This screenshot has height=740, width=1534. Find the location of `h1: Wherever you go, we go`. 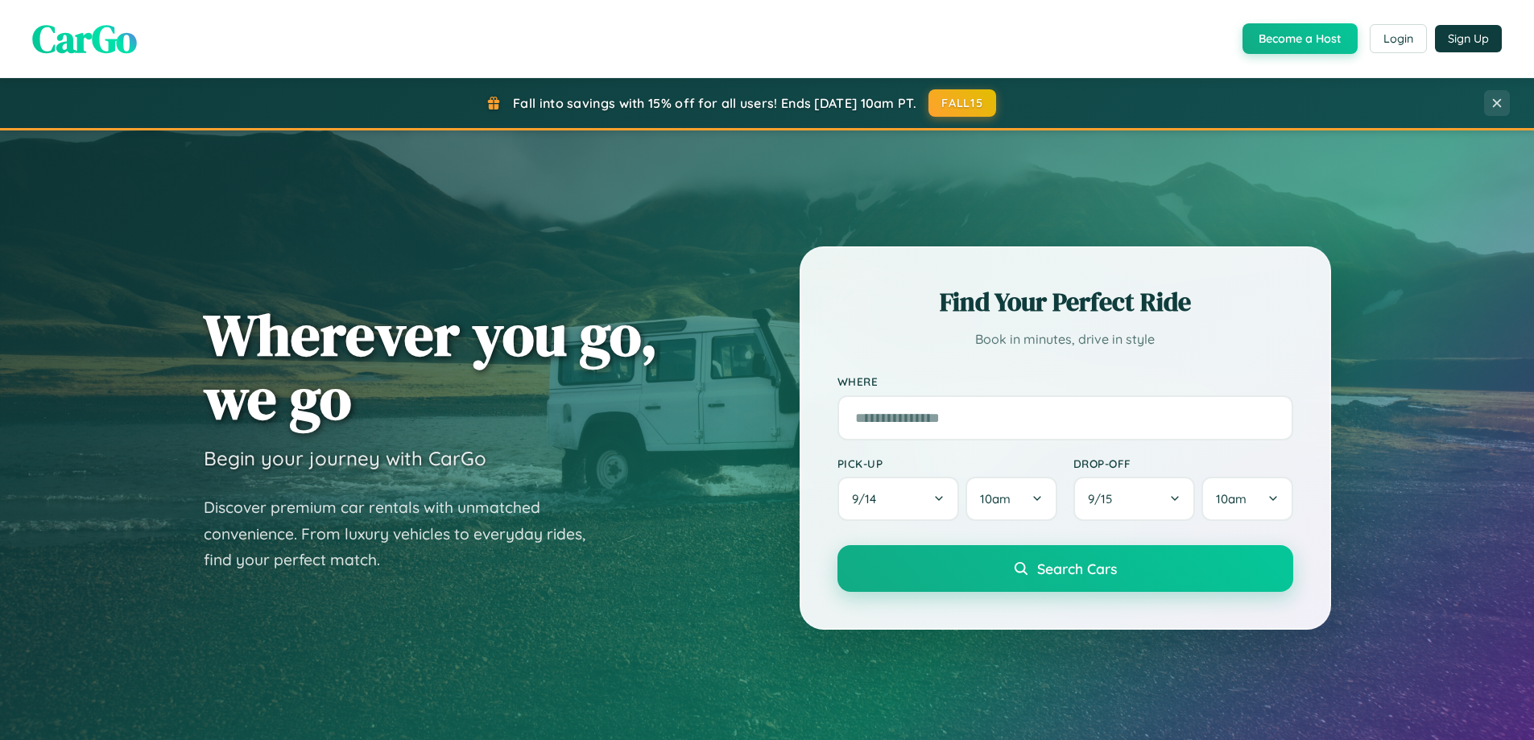

h1: Wherever you go, we go is located at coordinates (431, 366).